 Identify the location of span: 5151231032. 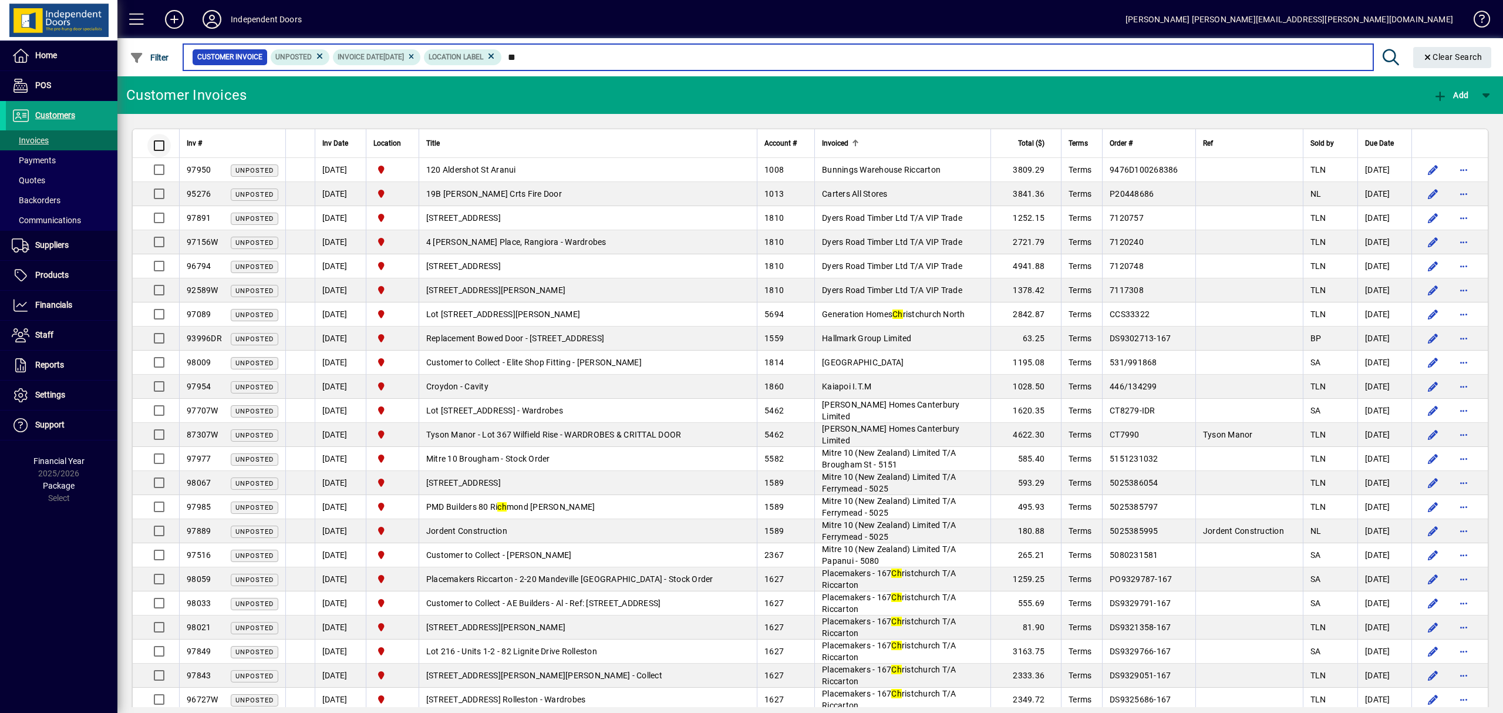
(1134, 458).